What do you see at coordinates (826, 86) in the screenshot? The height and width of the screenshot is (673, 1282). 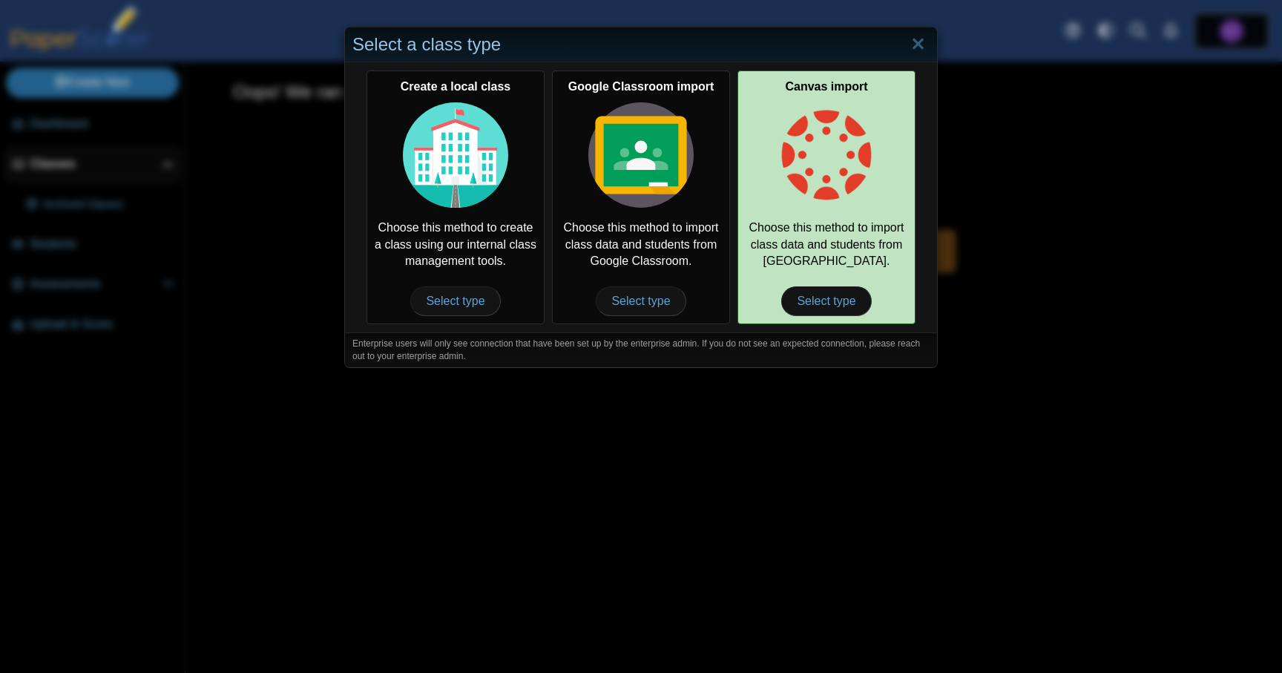 I see `b: Canvas import` at bounding box center [826, 86].